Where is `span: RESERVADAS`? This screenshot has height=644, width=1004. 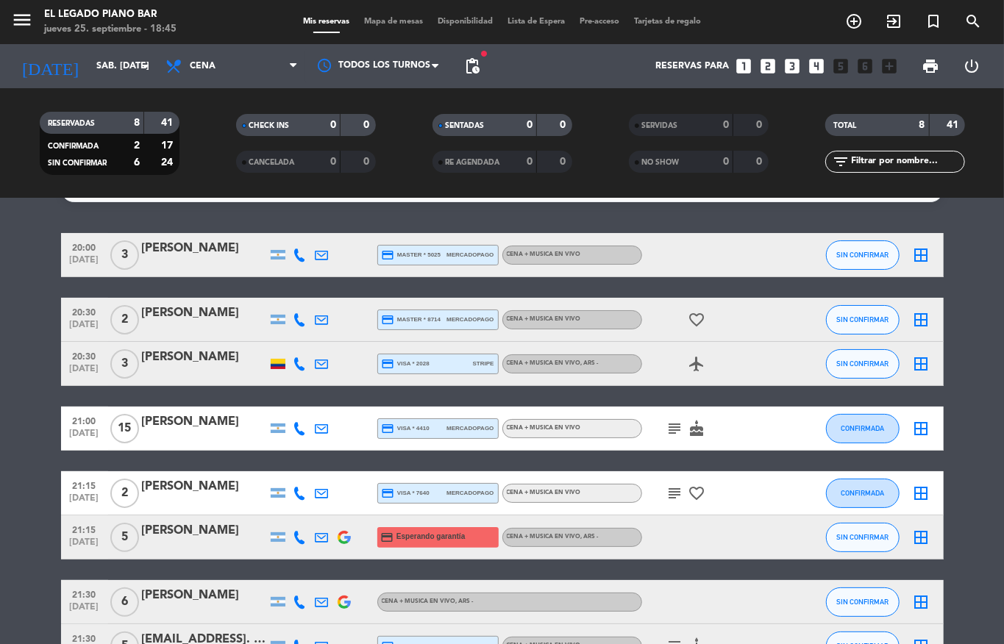
span: RESERVADAS is located at coordinates (72, 124).